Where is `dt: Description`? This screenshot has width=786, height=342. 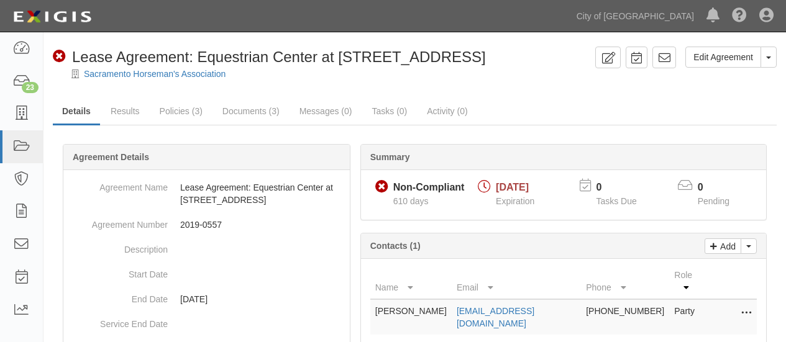
dt: Description is located at coordinates (118, 247).